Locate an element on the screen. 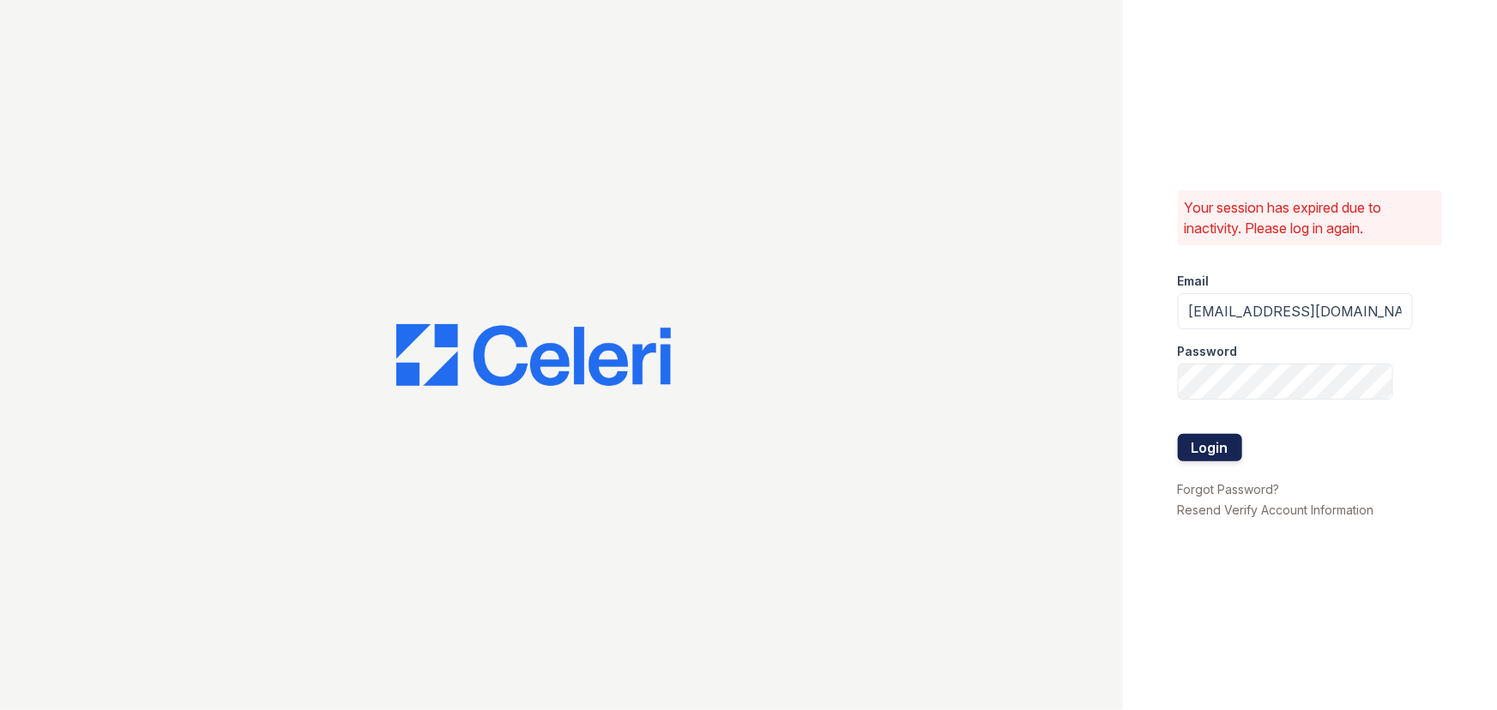 The width and height of the screenshot is (1497, 710). a: Forgot Password? is located at coordinates (1228, 489).